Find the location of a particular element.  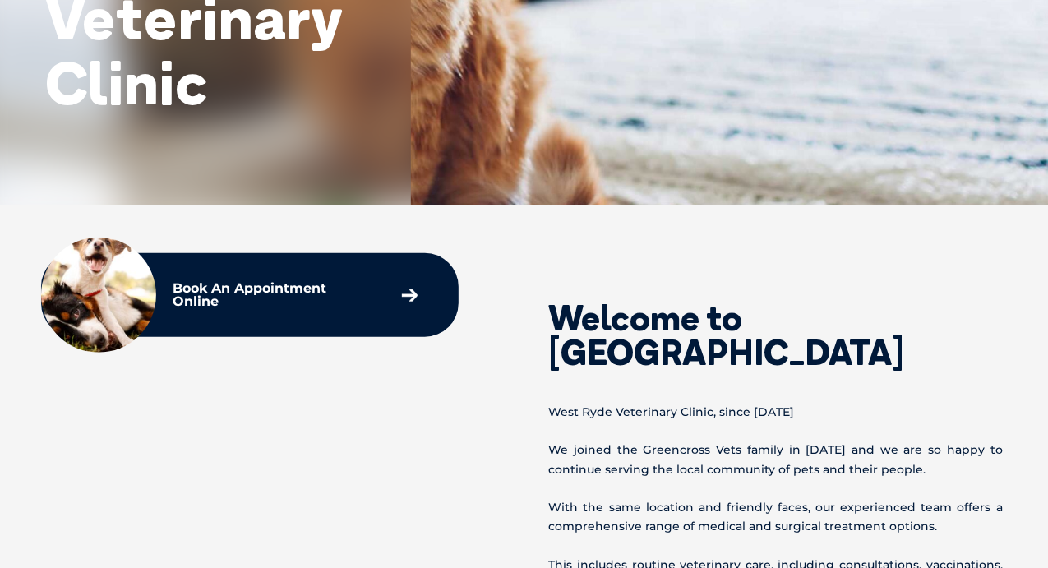

p: Book An Appointment Online is located at coordinates (273, 295).